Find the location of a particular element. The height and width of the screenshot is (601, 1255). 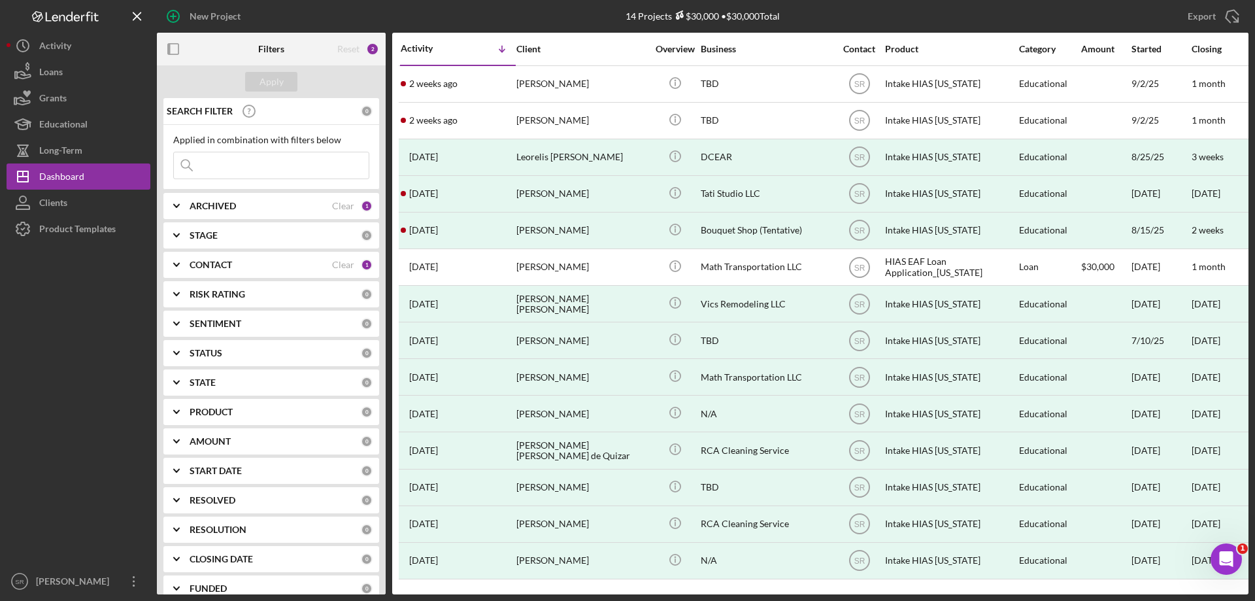

button: New Project is located at coordinates (205, 16).